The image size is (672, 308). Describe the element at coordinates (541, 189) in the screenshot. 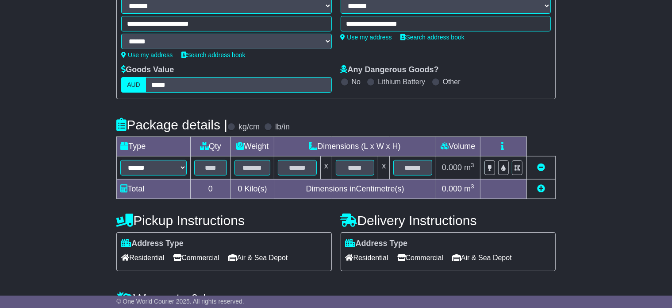

I see `a: Add new item` at that location.